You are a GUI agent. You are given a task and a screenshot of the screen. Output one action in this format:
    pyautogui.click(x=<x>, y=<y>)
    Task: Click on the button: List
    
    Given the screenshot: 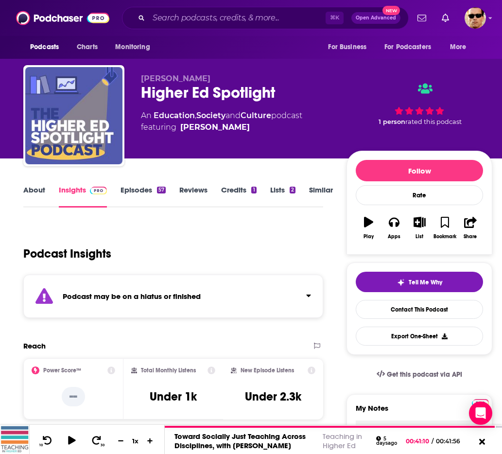 What is the action you would take?
    pyautogui.click(x=419, y=228)
    